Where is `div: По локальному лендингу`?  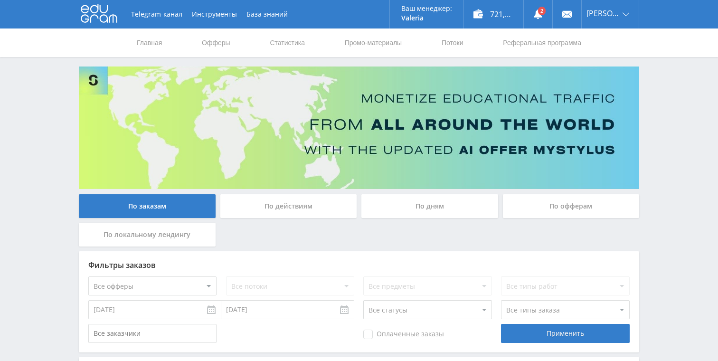
div: По локальному лендингу is located at coordinates (147, 234).